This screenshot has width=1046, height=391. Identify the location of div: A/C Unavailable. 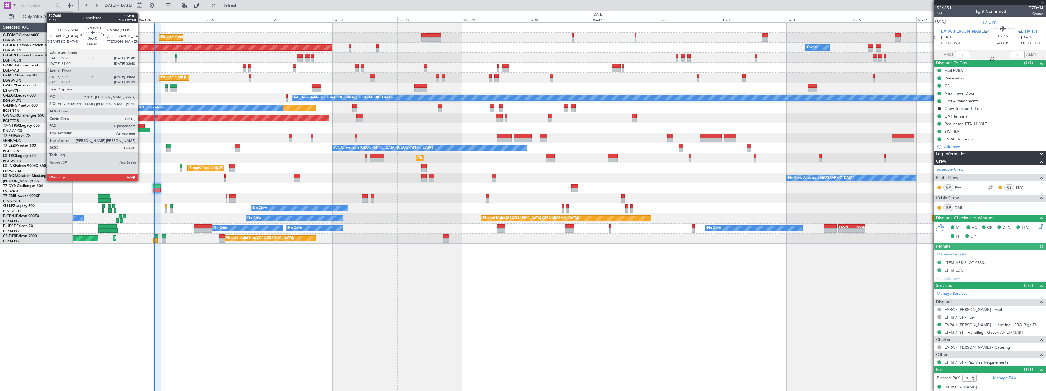
(152, 108).